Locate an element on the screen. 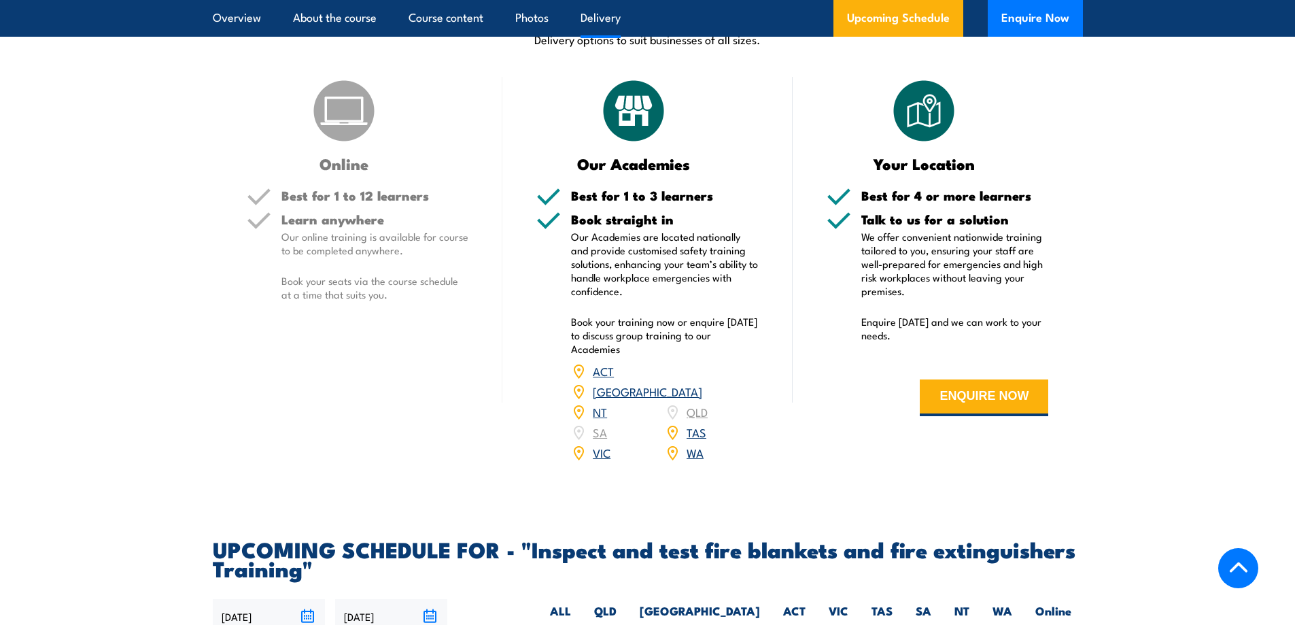 The width and height of the screenshot is (1295, 625). h3: Our Academies is located at coordinates (634, 163).